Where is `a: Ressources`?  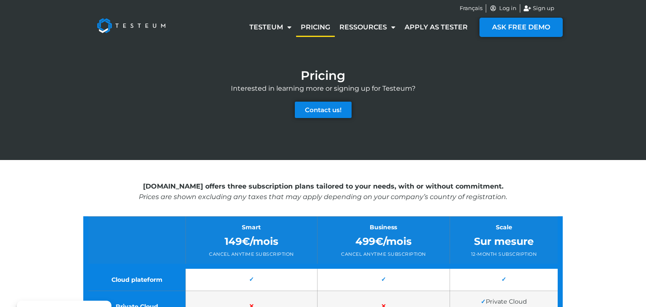
a: Ressources is located at coordinates (367, 27).